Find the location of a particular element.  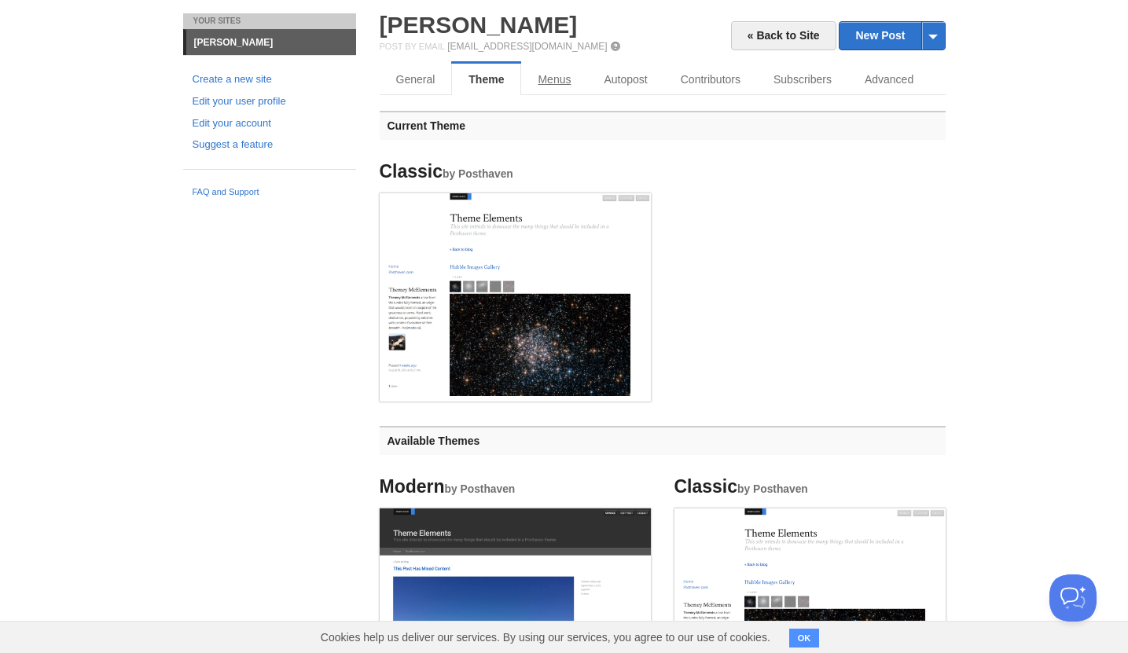

a: Contributors is located at coordinates (711, 79).